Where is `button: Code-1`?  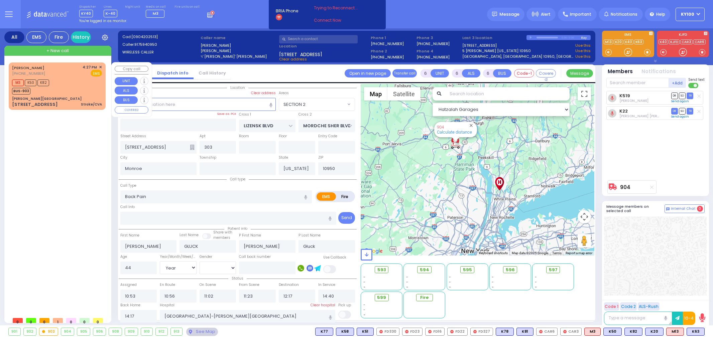
button: Code-1 is located at coordinates (524, 73).